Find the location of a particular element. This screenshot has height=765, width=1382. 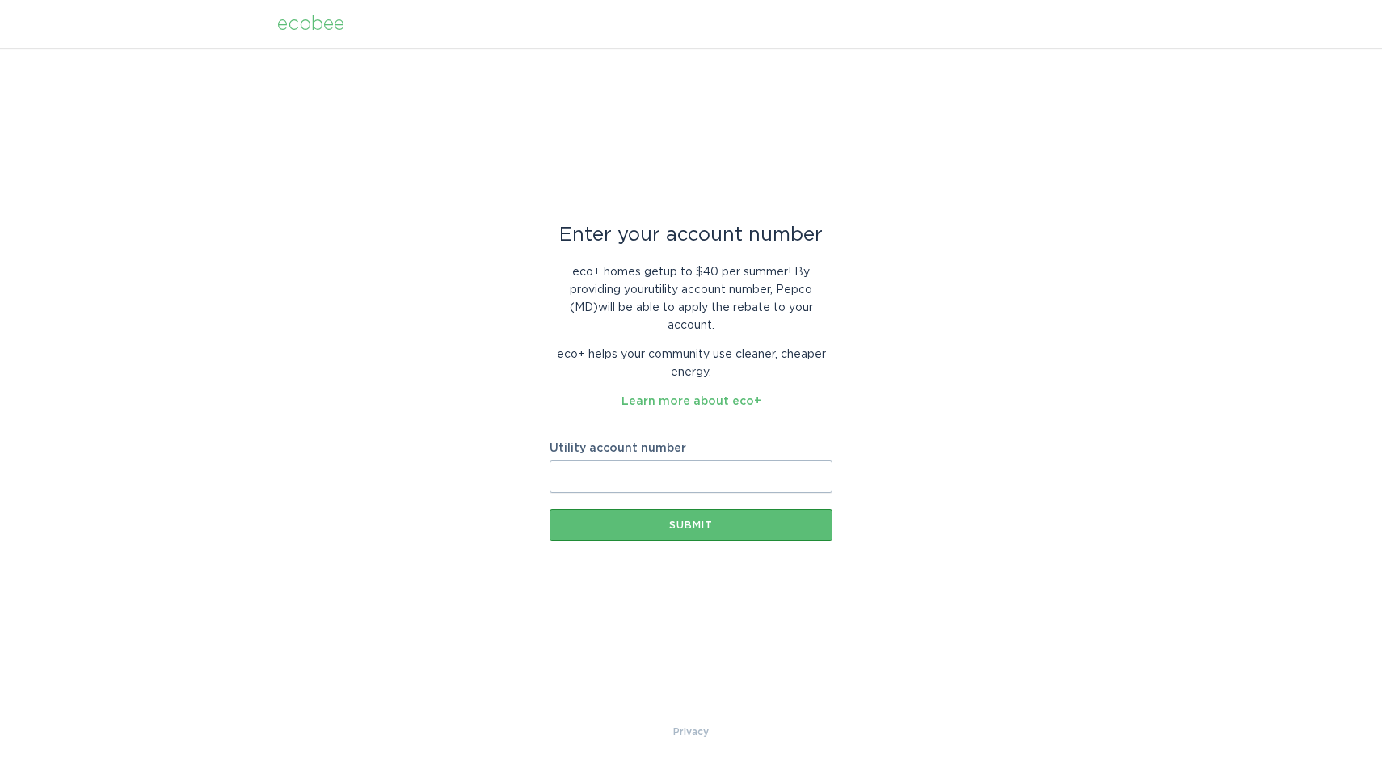

a: Learn more about eco+ is located at coordinates (691, 402).